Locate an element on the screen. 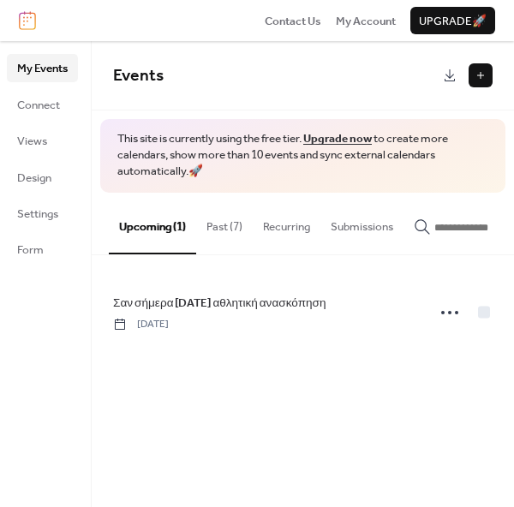 The image size is (514, 507). span: My Account is located at coordinates (366, 21).